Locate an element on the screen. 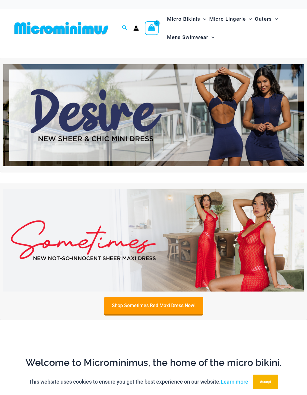 The width and height of the screenshot is (307, 395). p: This website uses cookies to ensure you get the best experience on our website. is located at coordinates (139, 382).